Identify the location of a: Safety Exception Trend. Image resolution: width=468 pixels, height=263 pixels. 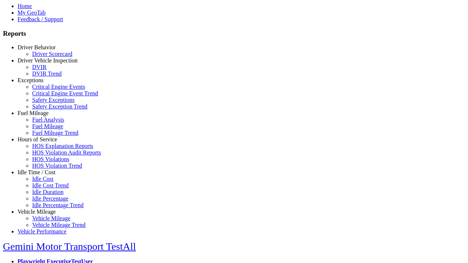
(60, 106).